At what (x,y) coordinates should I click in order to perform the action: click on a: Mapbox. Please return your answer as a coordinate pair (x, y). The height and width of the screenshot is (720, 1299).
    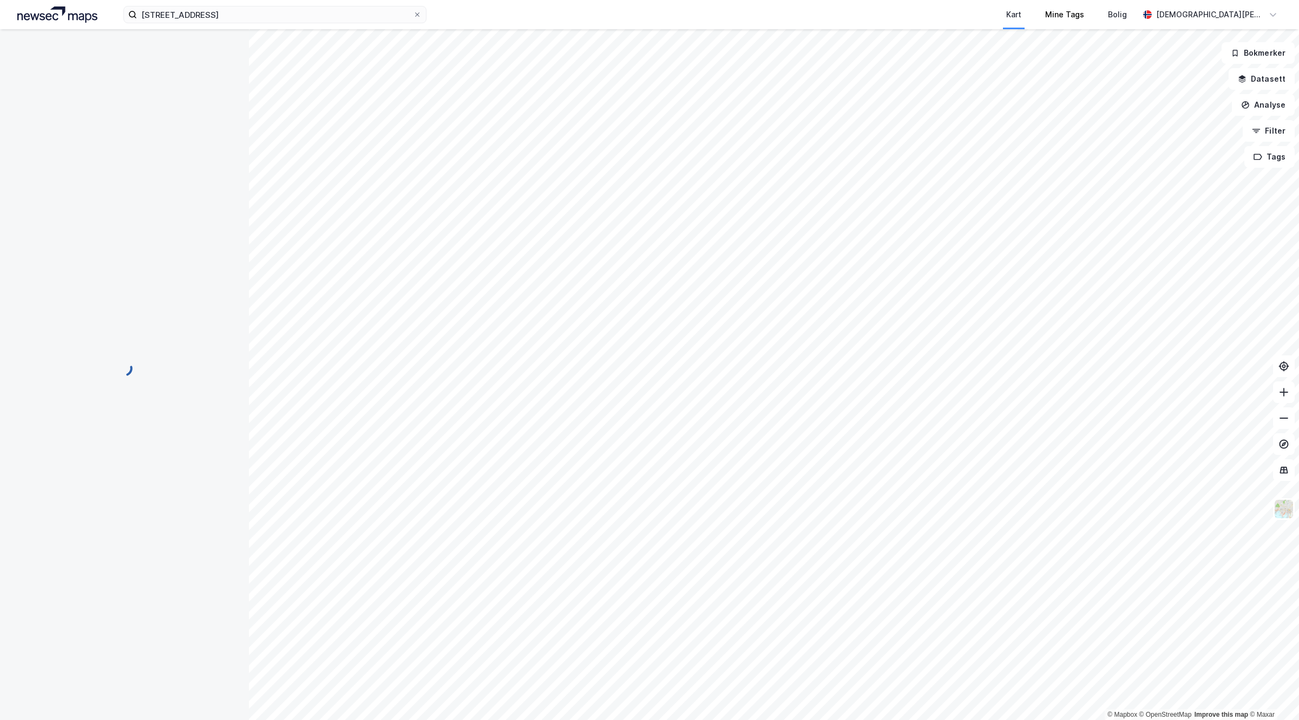
    Looking at the image, I should click on (1122, 715).